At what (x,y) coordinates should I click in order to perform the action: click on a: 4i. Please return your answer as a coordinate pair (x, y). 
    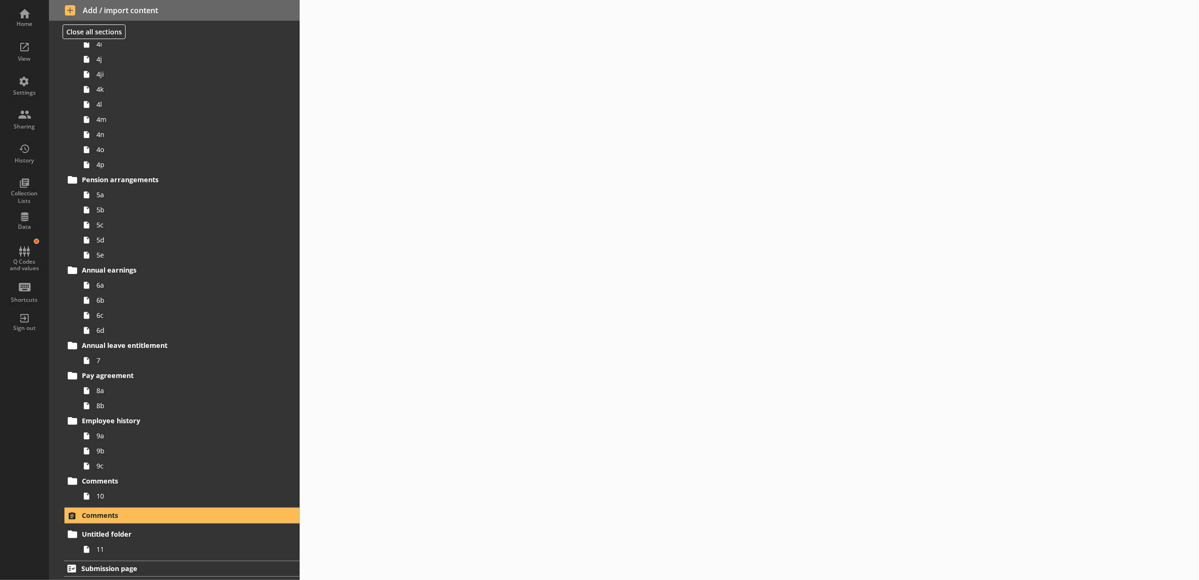
    Looking at the image, I should click on (189, 44).